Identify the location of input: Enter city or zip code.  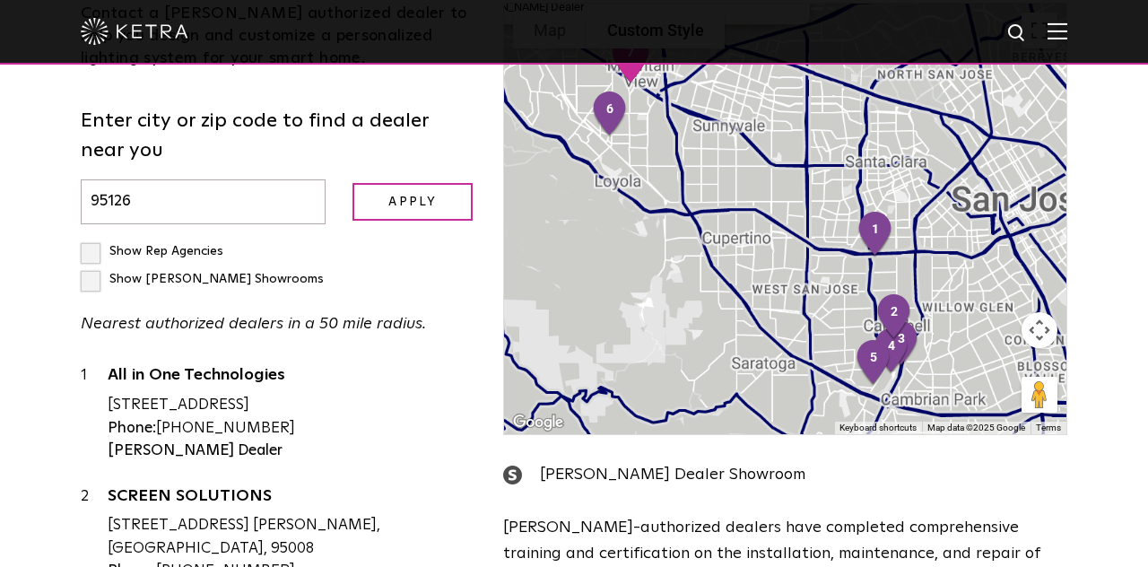
(203, 202).